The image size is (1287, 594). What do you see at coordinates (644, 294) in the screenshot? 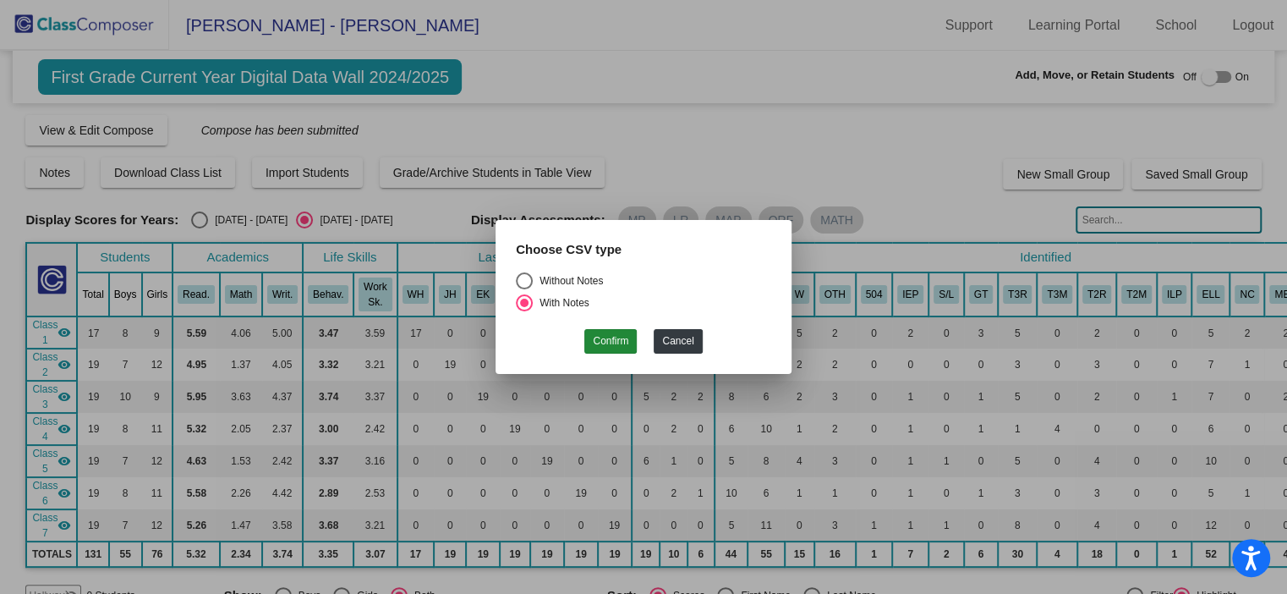
I see `mat-radio-group: Select an option` at bounding box center [644, 294].